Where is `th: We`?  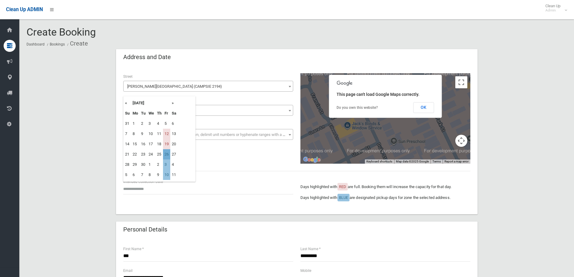 th: We is located at coordinates (151, 113).